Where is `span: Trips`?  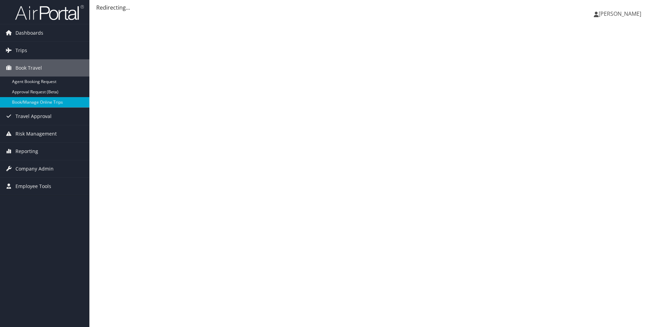
span: Trips is located at coordinates (21, 51).